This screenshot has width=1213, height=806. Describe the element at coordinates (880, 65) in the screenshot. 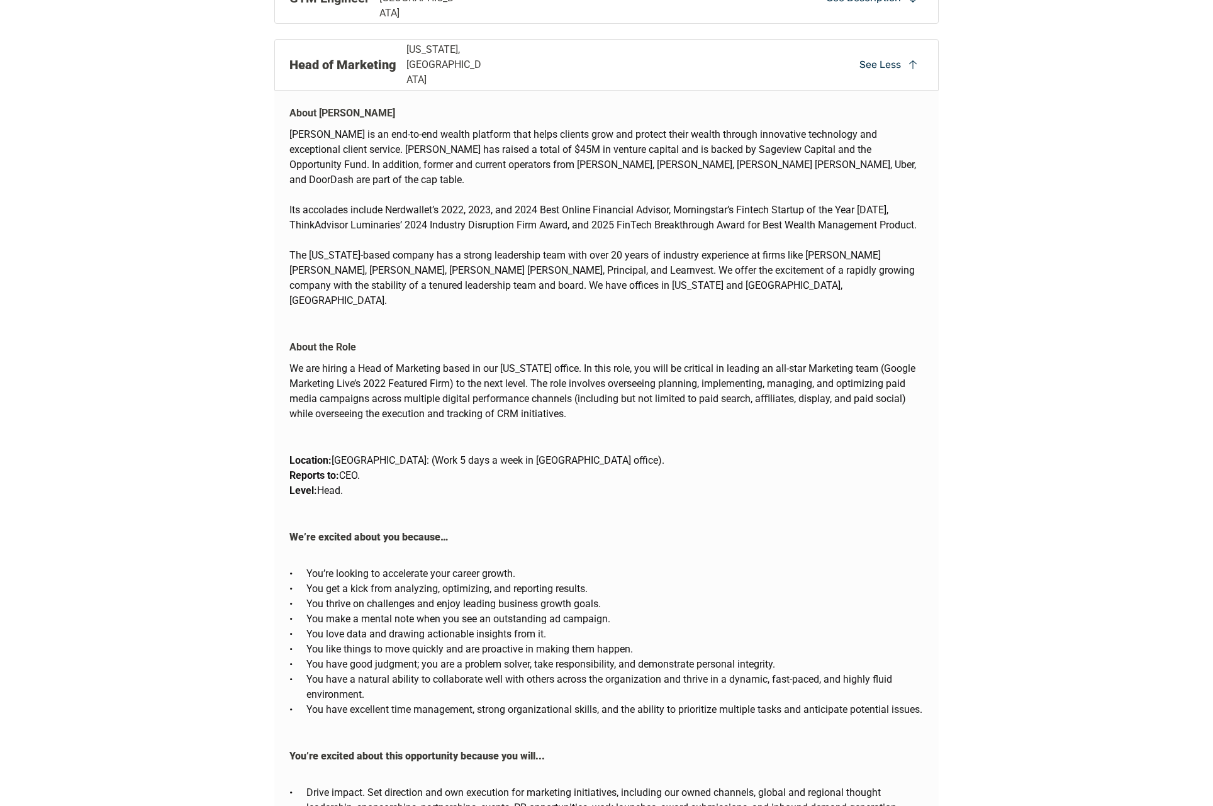

I see `p: See Less` at that location.